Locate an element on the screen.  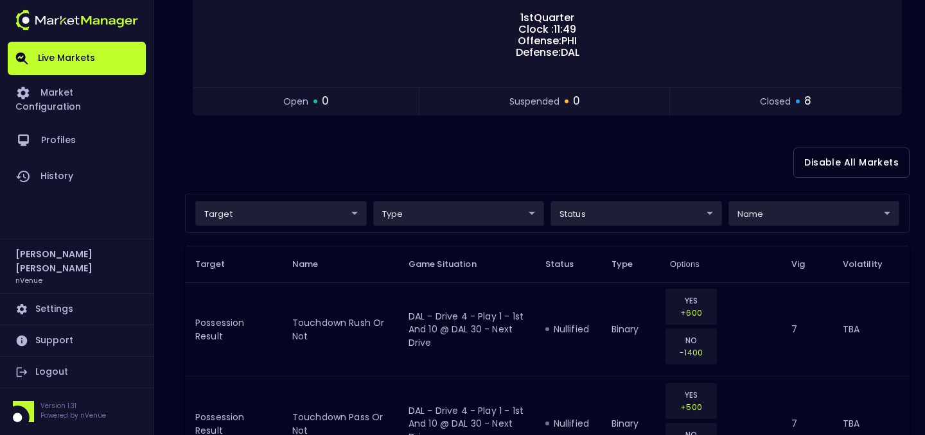
p: -1400 is located at coordinates (691, 353).